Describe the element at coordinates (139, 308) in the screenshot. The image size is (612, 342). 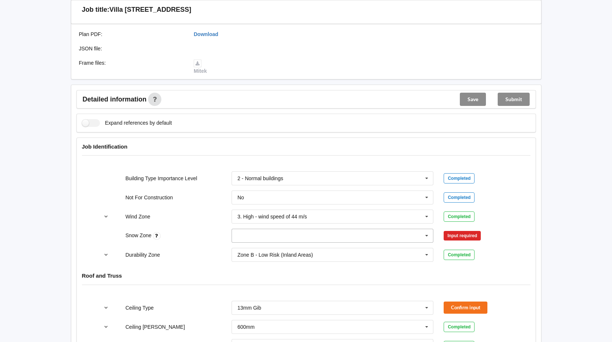
I see `label: Ceiling Type` at that location.